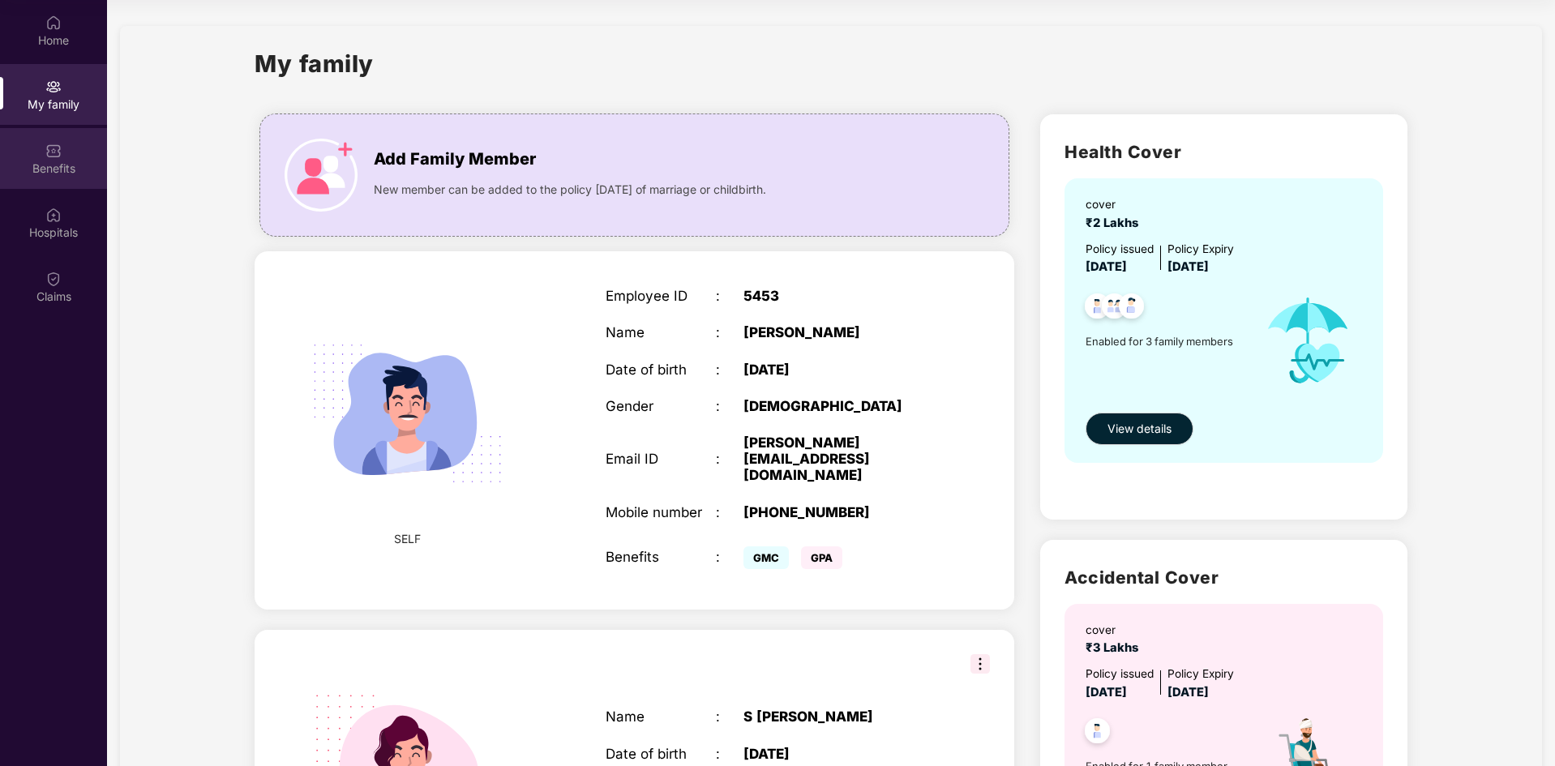 Image resolution: width=1555 pixels, height=766 pixels. Describe the element at coordinates (1114, 308) in the screenshot. I see `img: svg+xml;base64,PHN2ZyB4bWxucz0iaHR0cDovL3d3dy53My5vcmcvMjAwMC9zdmciIHdpZHRoPSI0OC45MTUiIGhlaWdodD...` at that location.